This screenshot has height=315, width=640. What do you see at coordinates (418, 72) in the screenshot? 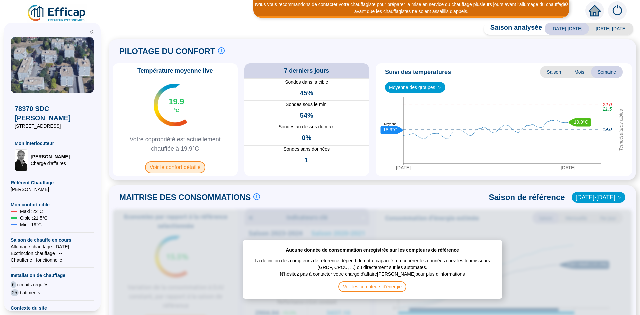
I see `span: Suivi des températures` at bounding box center [418, 72].